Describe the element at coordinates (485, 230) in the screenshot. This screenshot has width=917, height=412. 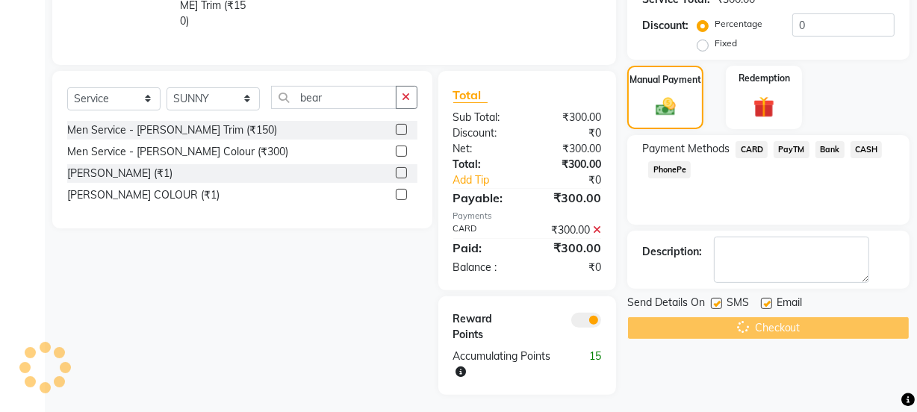
I see `div: CARD` at that location.